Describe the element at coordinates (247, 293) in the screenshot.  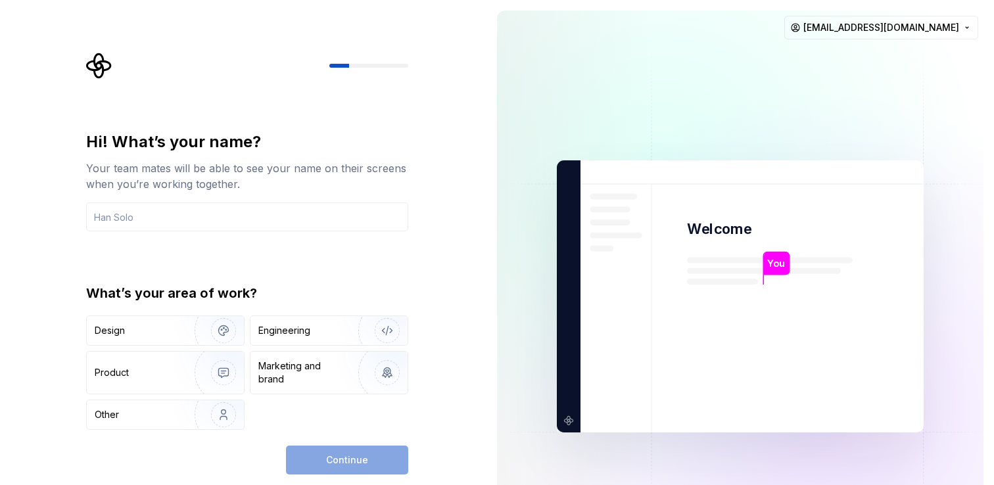
I see `div: What’s your area of work?` at that location.